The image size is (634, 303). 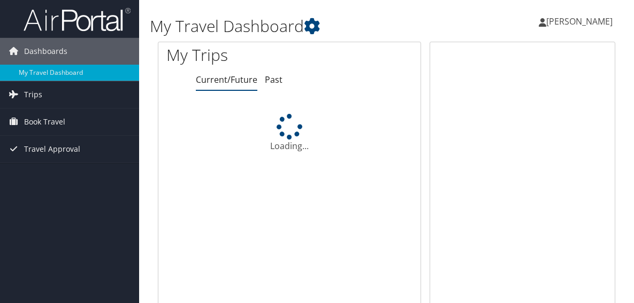 I want to click on span: Trips, so click(x=33, y=95).